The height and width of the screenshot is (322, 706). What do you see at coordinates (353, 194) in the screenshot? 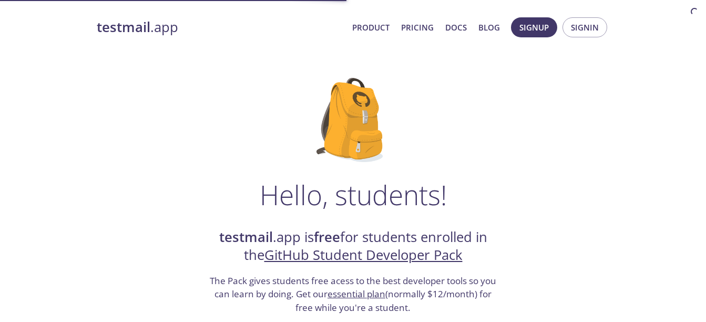
I see `h1: Hello, students!` at bounding box center [353, 194].